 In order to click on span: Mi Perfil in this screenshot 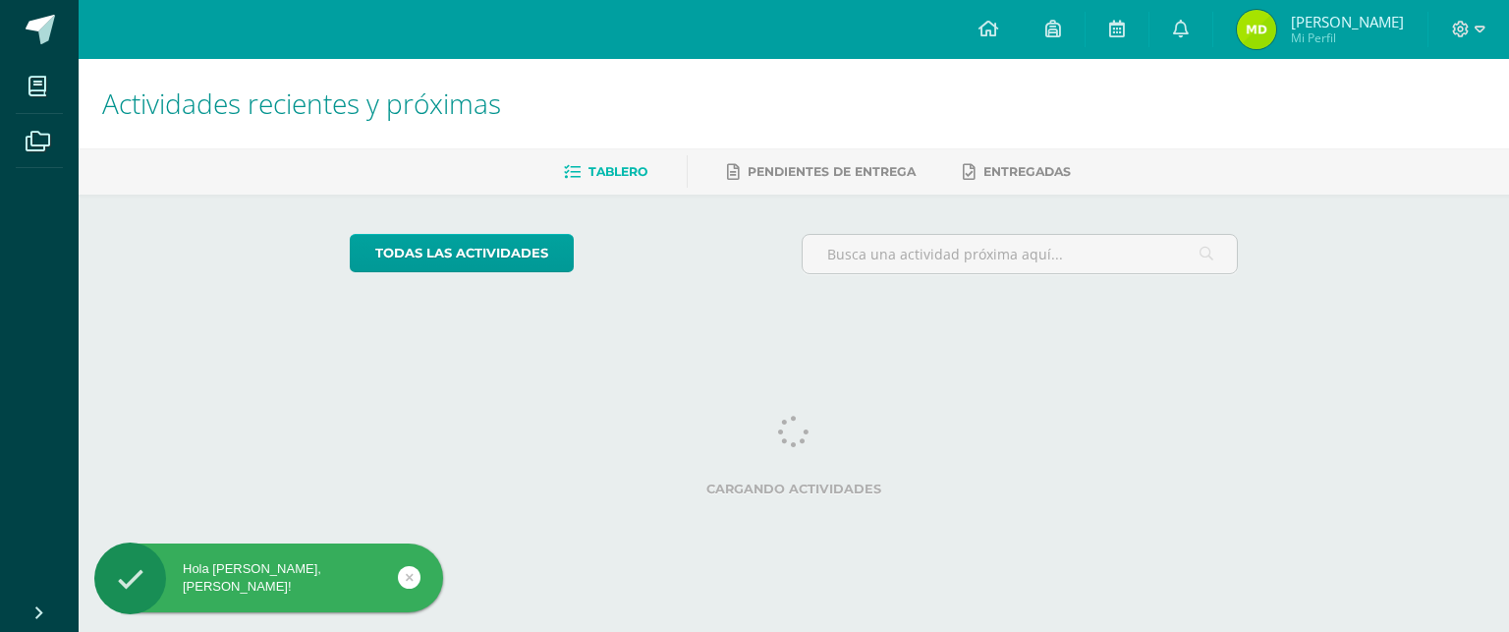, I will do `click(1347, 37)`.